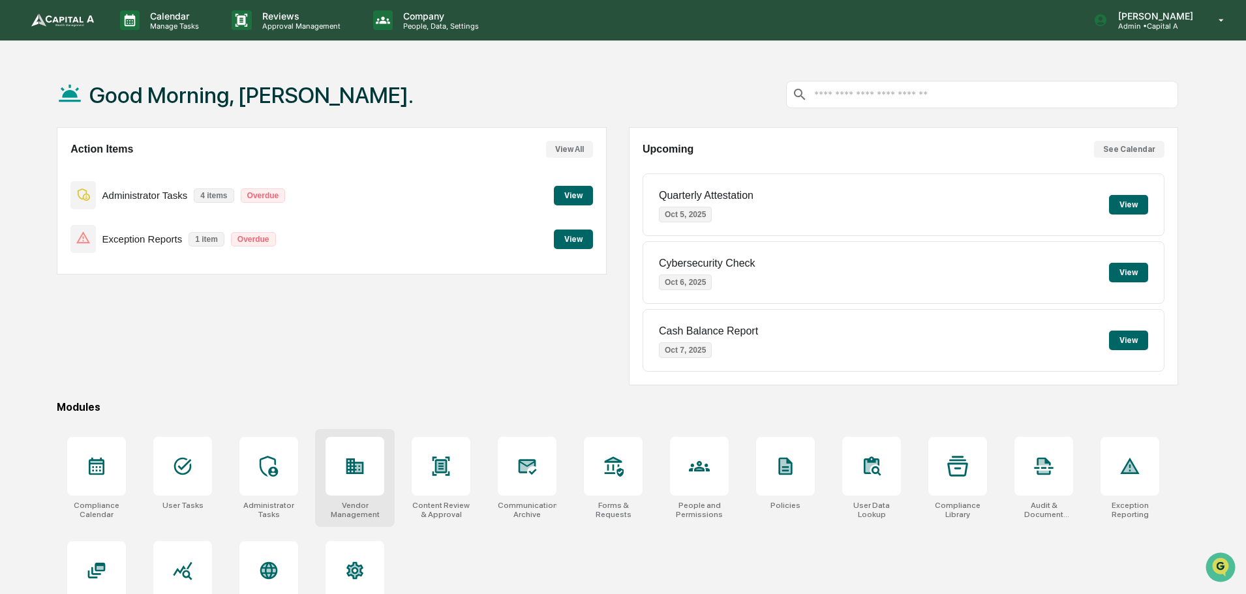 The width and height of the screenshot is (1246, 594). Describe the element at coordinates (1129, 149) in the screenshot. I see `button: See Calendar` at that location.